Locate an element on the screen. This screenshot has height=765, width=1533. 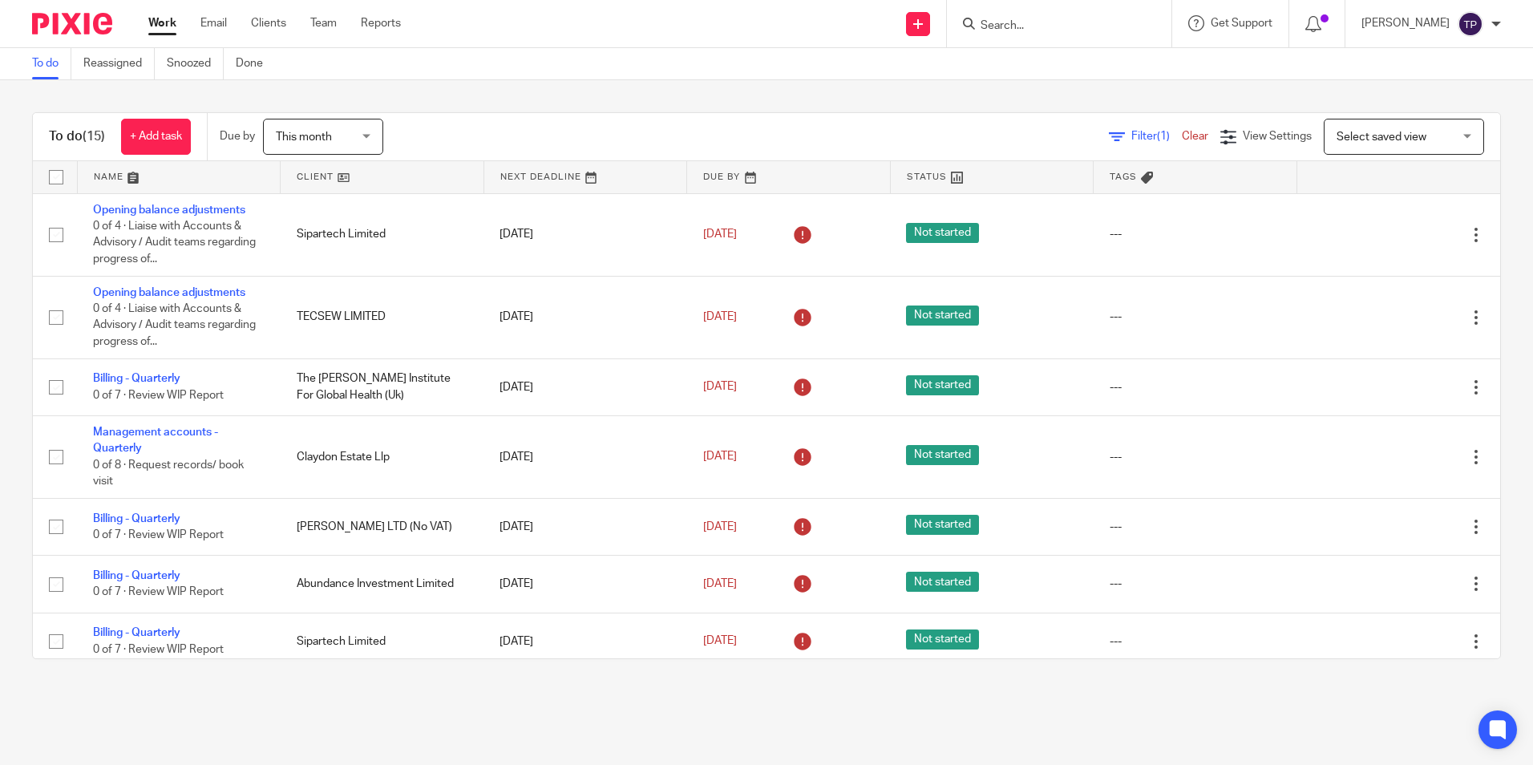
a: Clients is located at coordinates (269, 23).